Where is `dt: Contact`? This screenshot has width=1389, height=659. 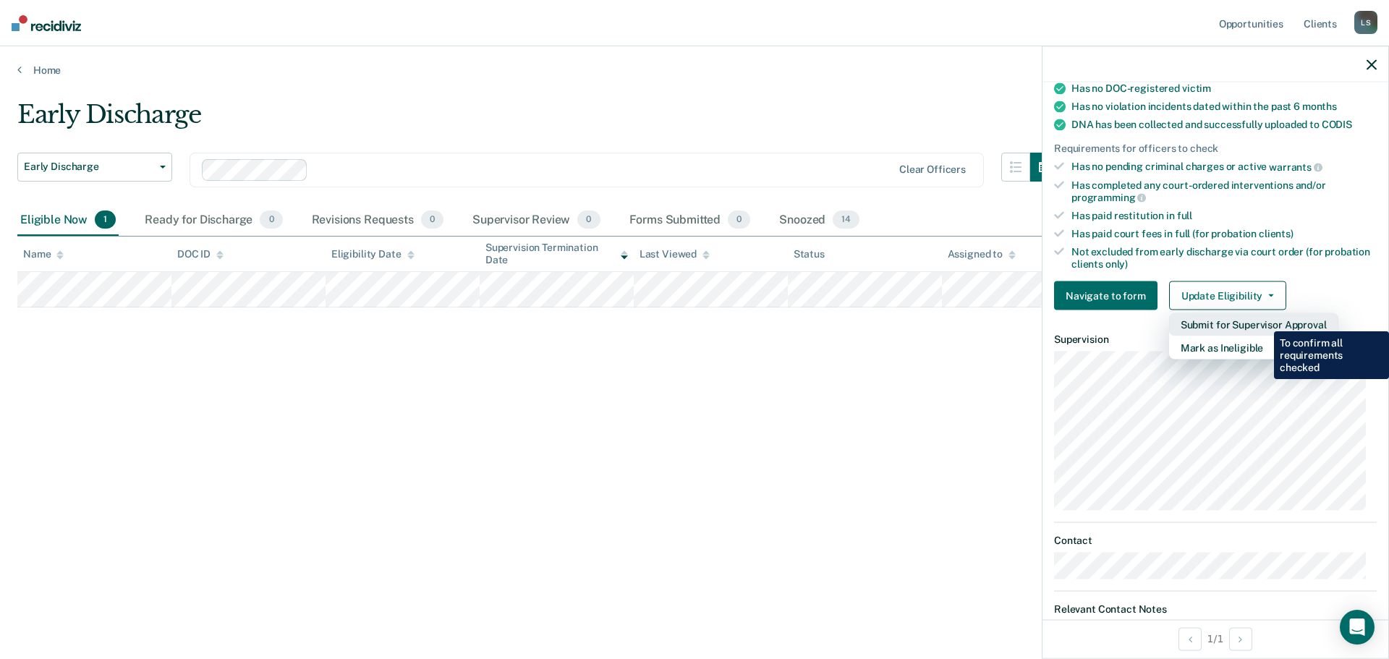 dt: Contact is located at coordinates (1216, 540).